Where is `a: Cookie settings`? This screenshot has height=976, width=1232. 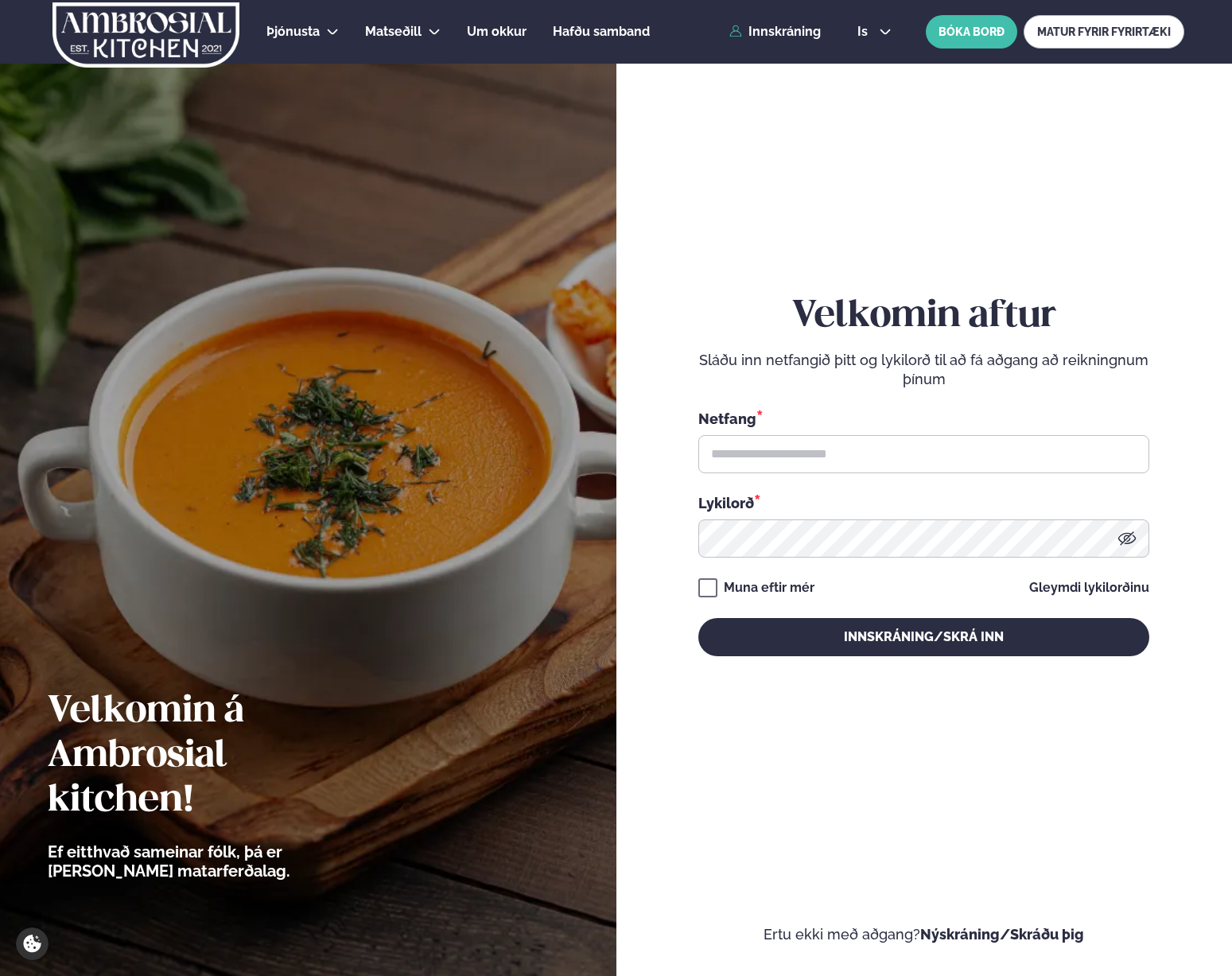 a: Cookie settings is located at coordinates (32, 943).